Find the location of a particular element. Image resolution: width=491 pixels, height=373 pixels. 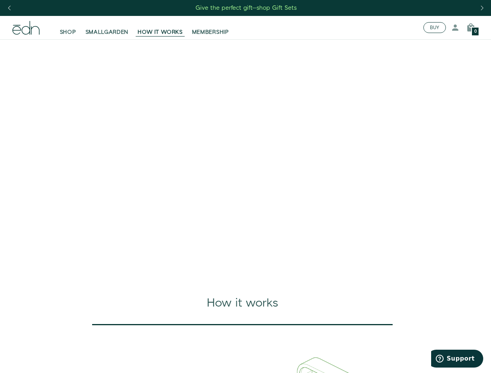

a: Give the perfect gift—shop Gift Sets is located at coordinates (246, 8).